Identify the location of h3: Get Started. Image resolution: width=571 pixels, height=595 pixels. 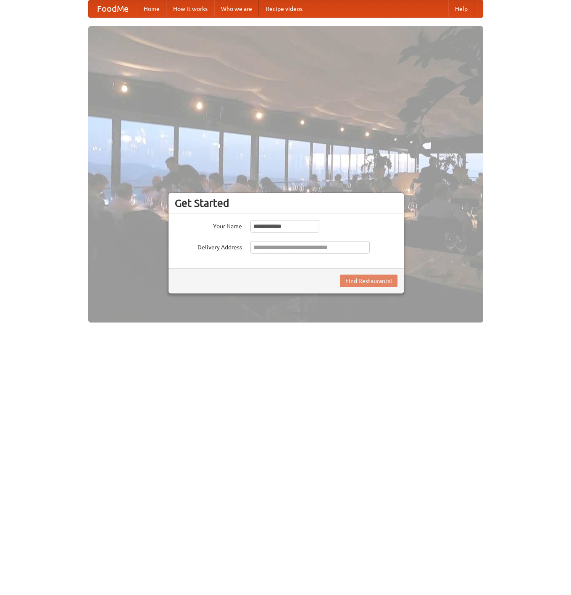
(286, 203).